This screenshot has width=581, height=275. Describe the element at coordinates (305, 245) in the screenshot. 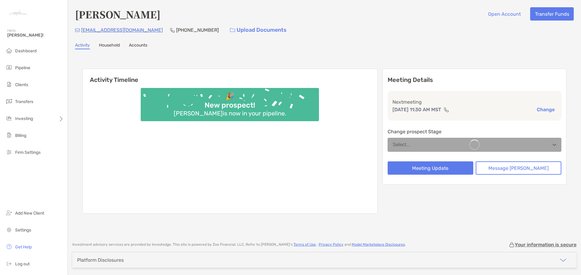

I see `a: Terms of Use` at that location.